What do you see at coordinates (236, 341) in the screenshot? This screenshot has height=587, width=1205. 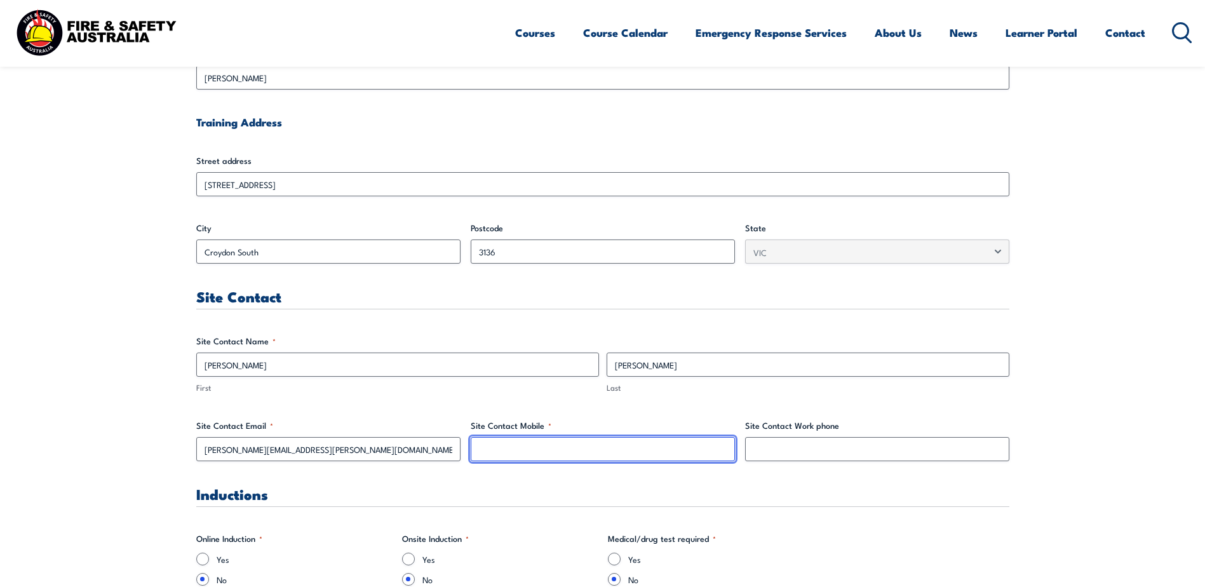 I see `legend: Site Contact Name` at bounding box center [236, 341].